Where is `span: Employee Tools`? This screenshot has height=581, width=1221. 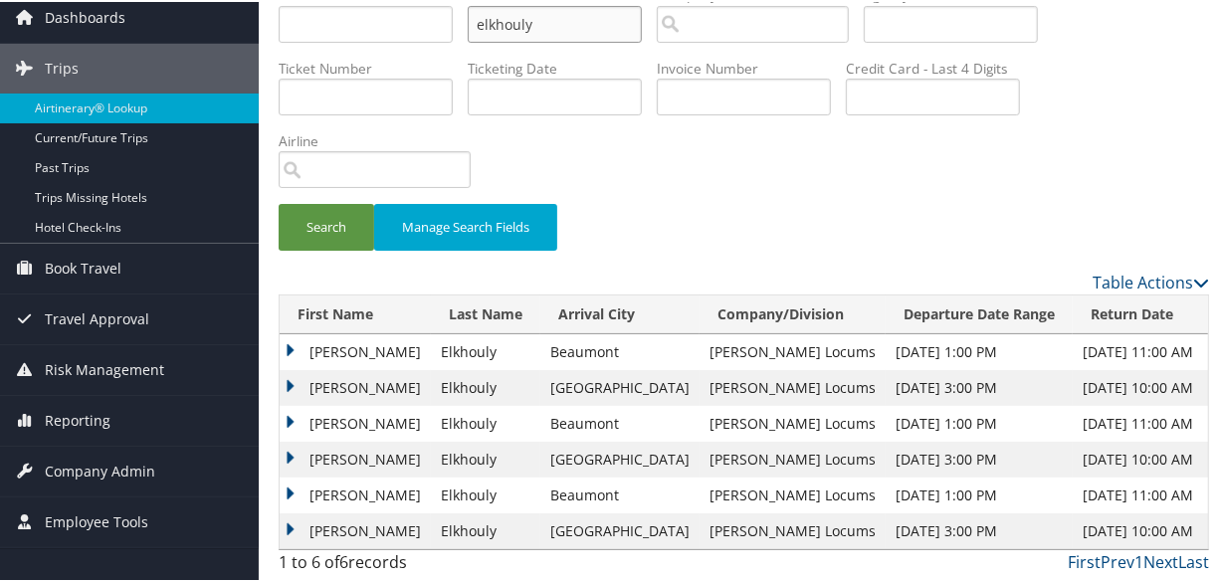 span: Employee Tools is located at coordinates (97, 520).